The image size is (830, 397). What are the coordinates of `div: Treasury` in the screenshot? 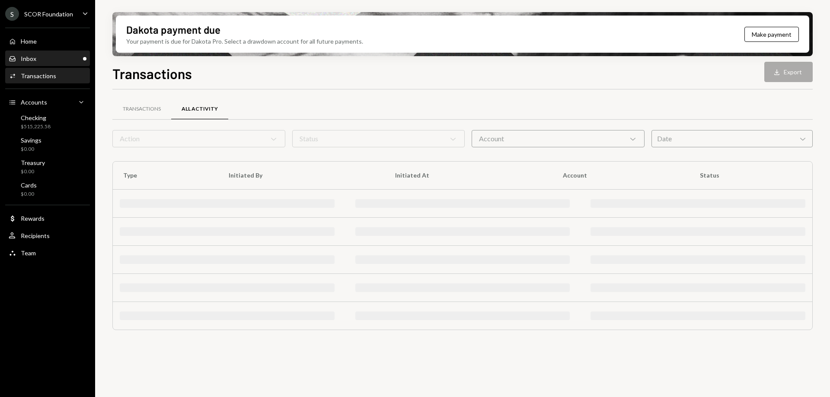 It's located at (33, 163).